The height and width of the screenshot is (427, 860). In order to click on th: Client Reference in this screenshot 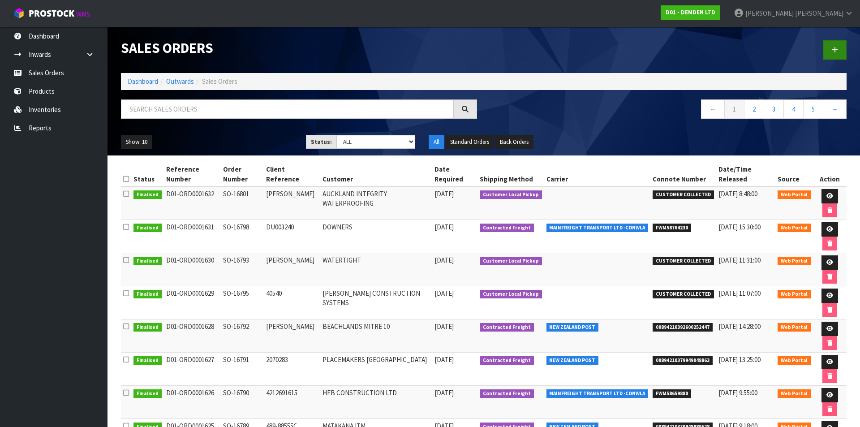, I will do `click(292, 174)`.